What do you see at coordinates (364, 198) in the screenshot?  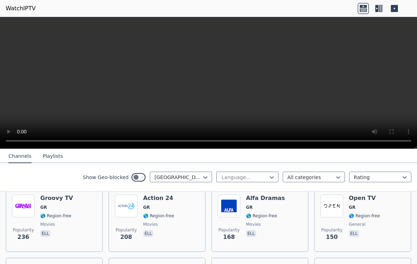 I see `h6: Open TV` at bounding box center [364, 198].